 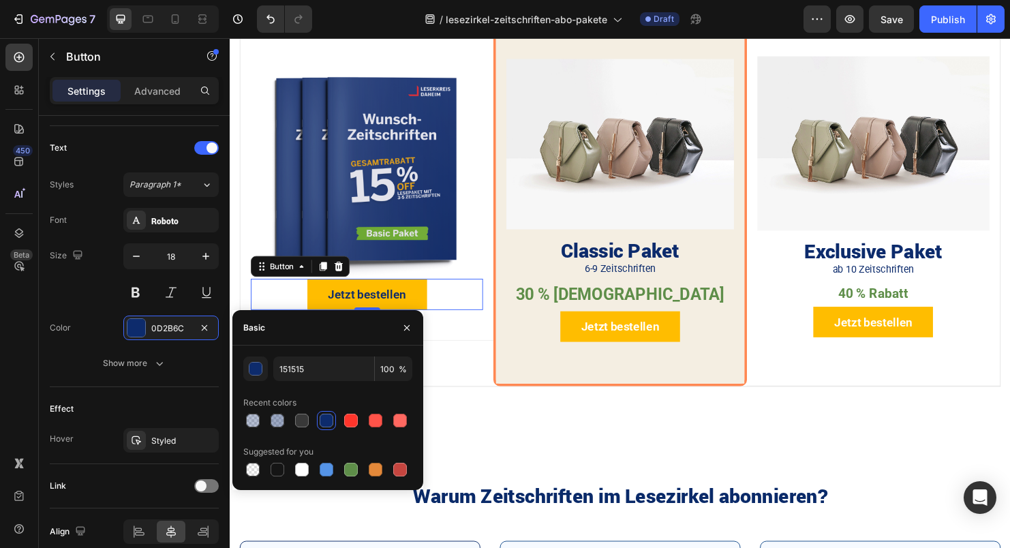 I want to click on span: Paragraph 1*, so click(x=155, y=185).